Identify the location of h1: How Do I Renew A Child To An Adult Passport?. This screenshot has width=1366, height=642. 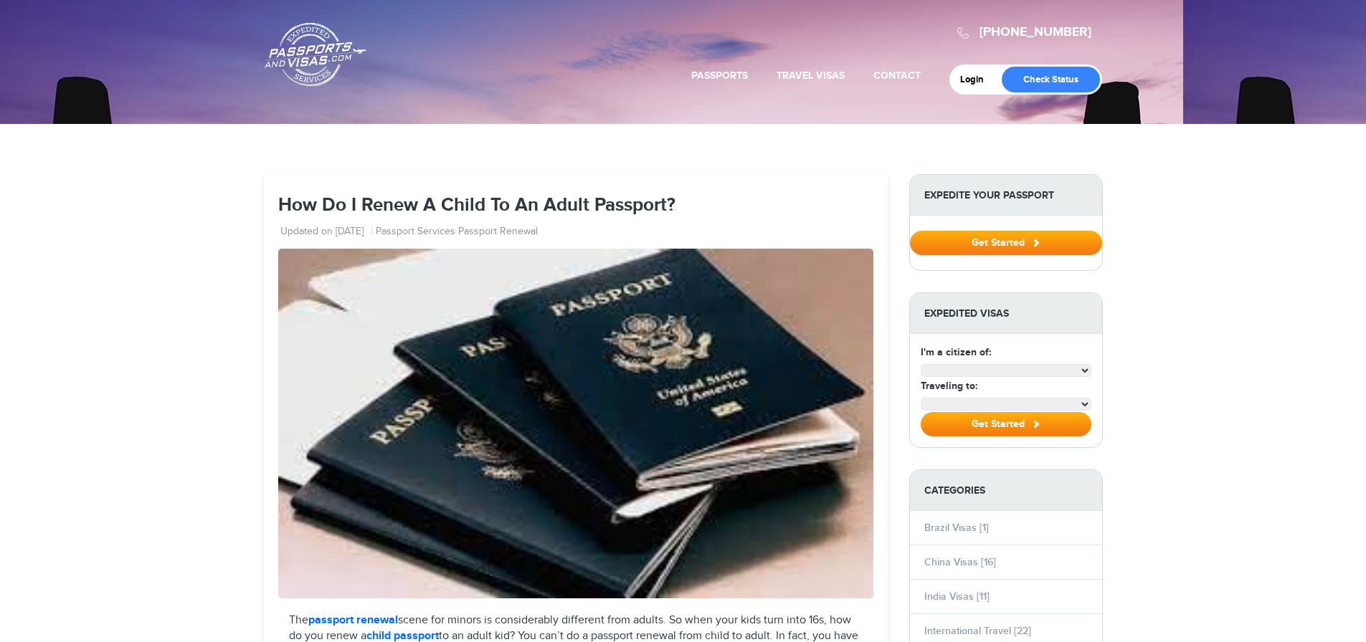
(576, 206).